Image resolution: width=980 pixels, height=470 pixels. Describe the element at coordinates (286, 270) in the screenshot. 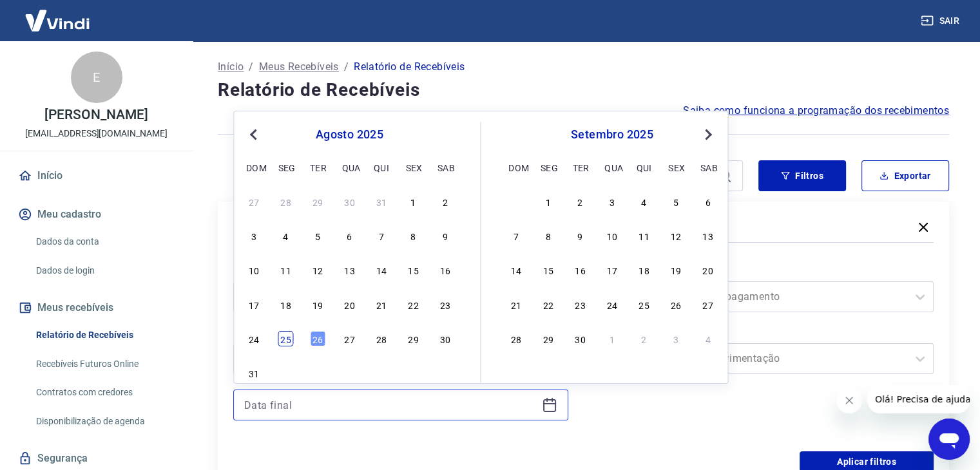

I see `div: Choose segunda-feira, 11 de agosto de 2025` at that location.